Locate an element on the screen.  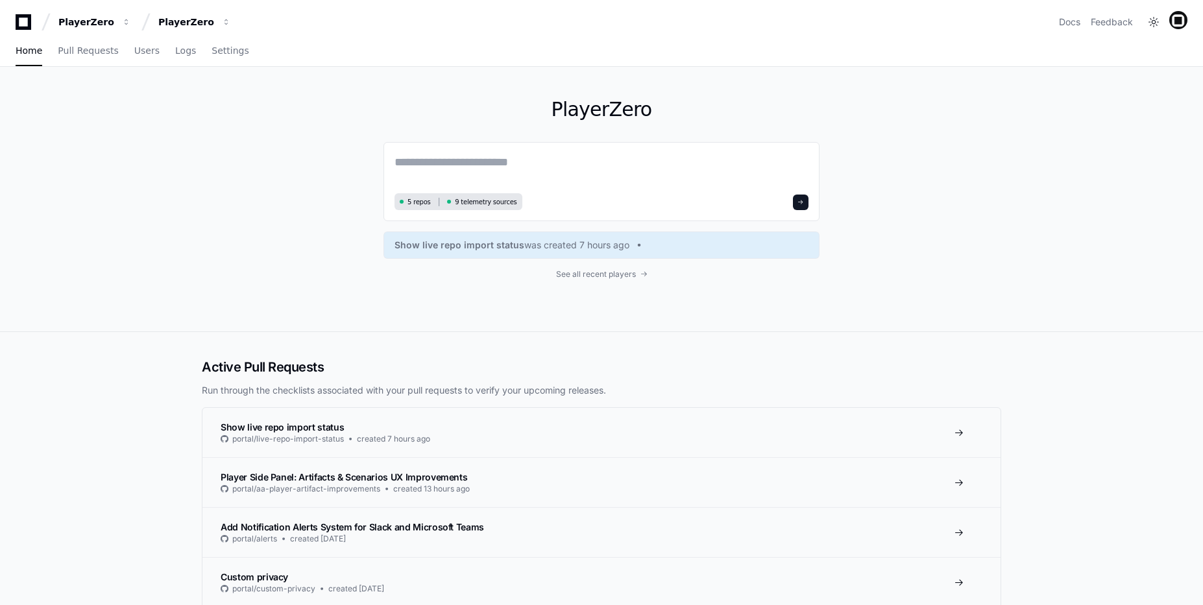
span: portal/live-repo-import-status is located at coordinates (288, 439).